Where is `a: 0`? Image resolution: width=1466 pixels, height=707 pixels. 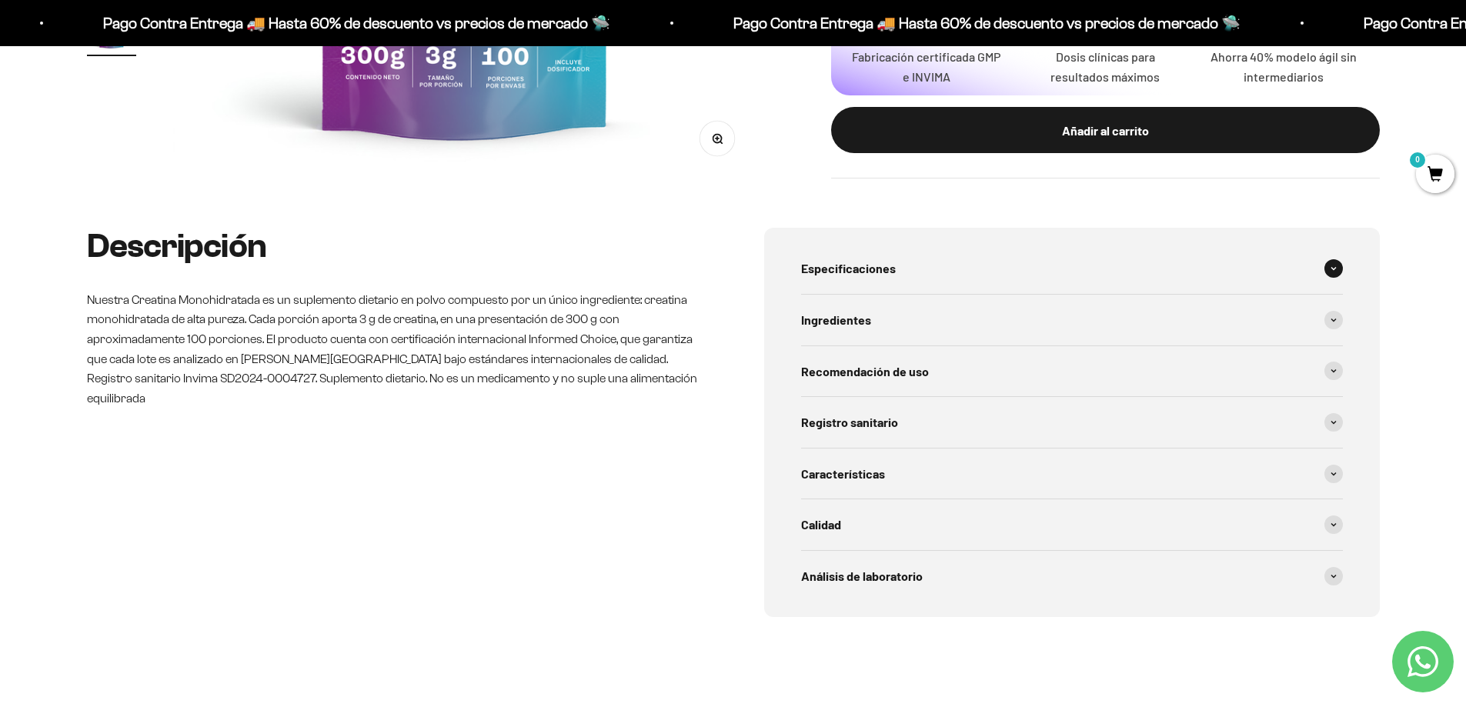 a: 0 is located at coordinates (1436, 176).